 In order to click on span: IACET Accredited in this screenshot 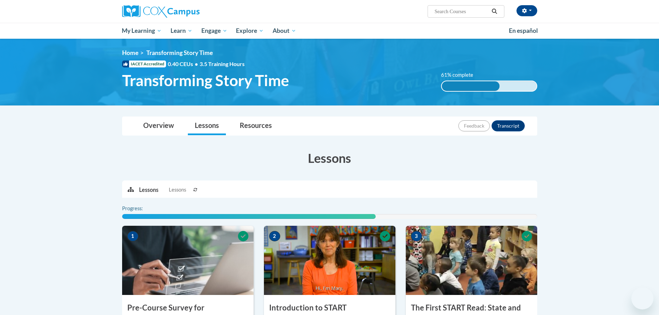, I will do `click(144, 64)`.